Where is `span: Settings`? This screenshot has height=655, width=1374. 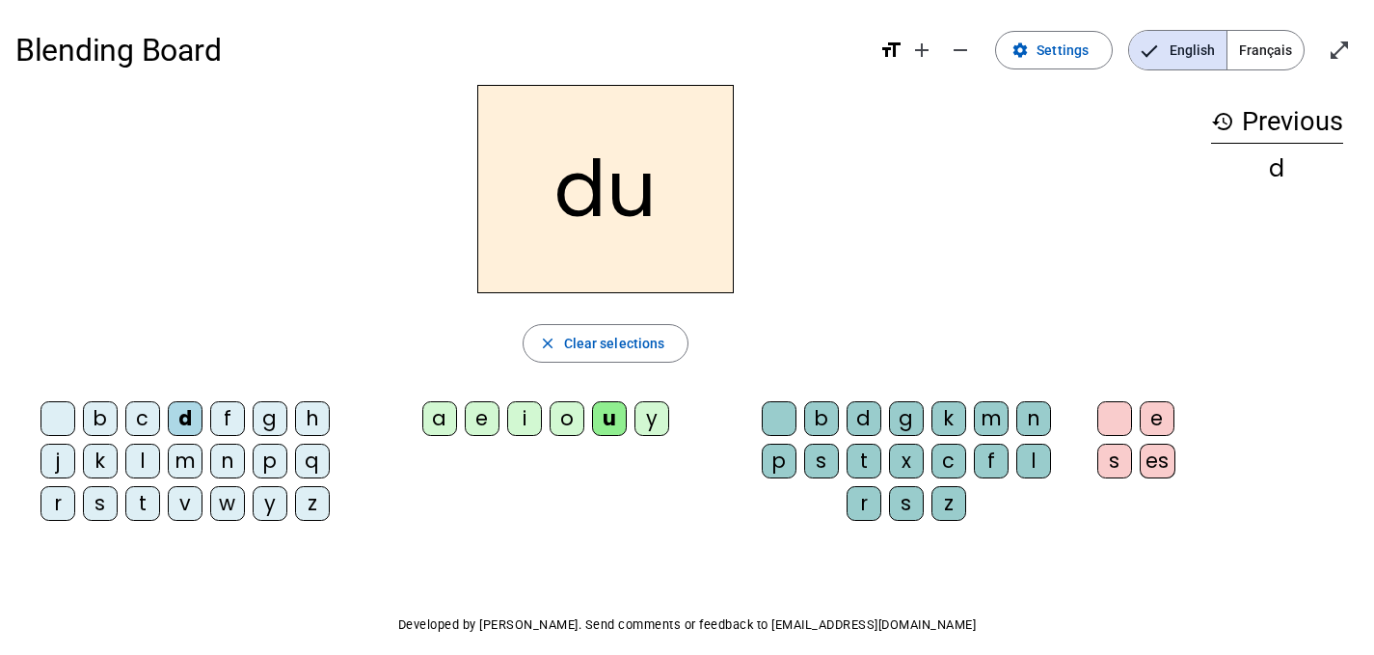
span: Settings is located at coordinates (1063, 50).